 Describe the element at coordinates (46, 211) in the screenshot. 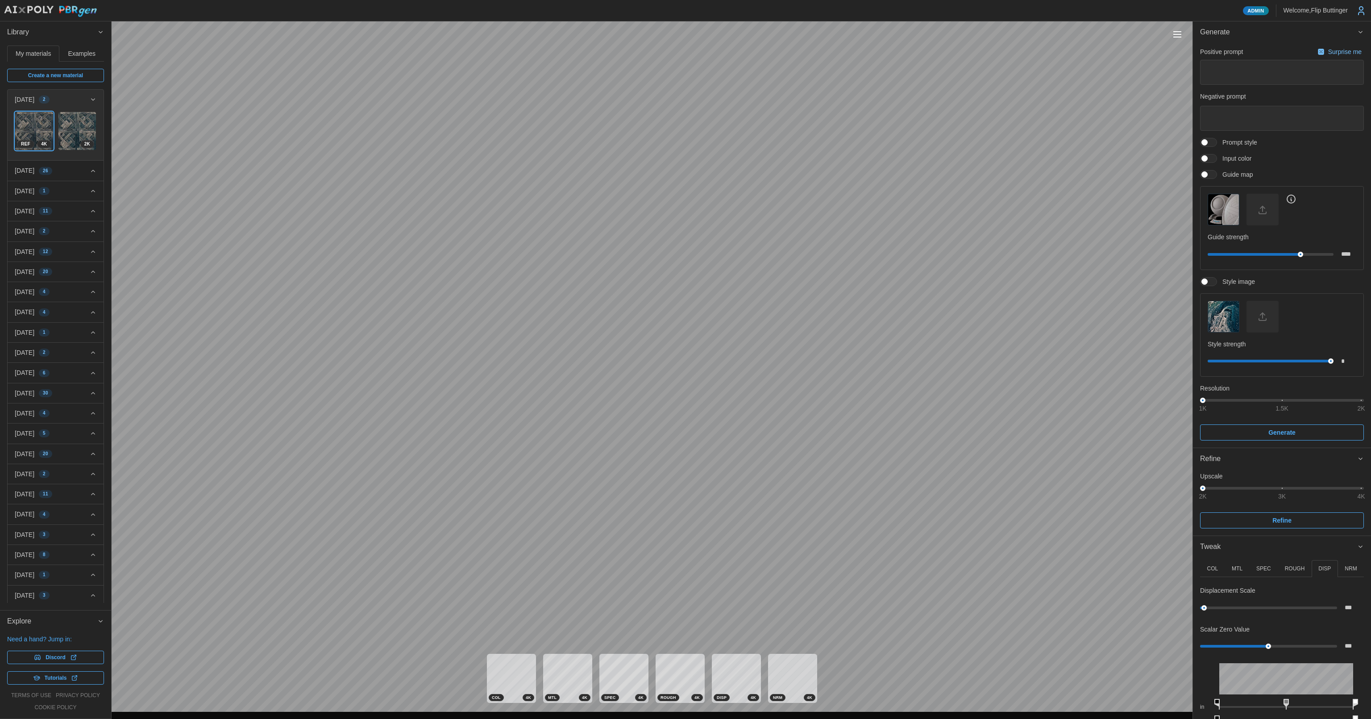

I see `span: 11` at that location.